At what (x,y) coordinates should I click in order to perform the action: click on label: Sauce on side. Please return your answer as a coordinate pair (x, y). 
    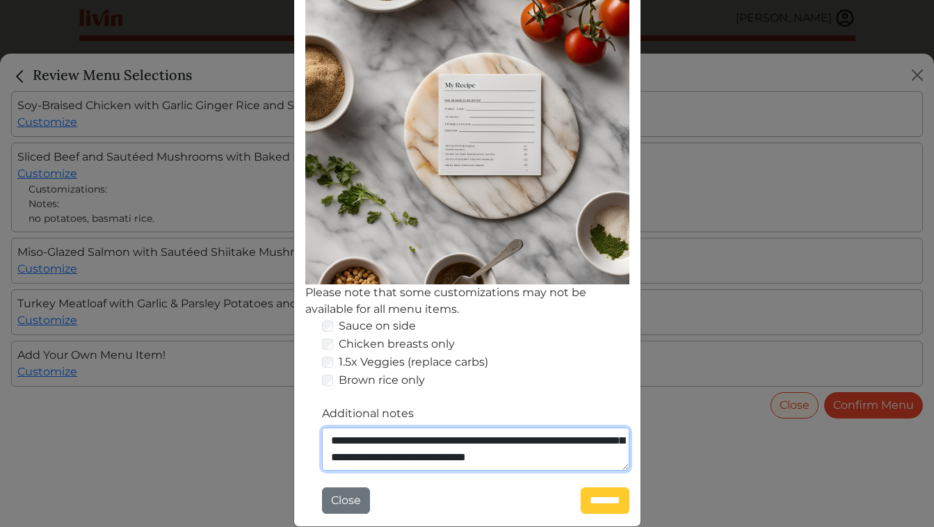
    Looking at the image, I should click on (377, 326).